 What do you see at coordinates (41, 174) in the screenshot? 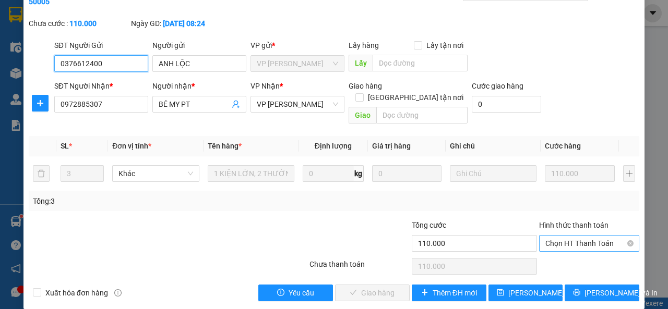
I see `button: delete` at bounding box center [41, 174].